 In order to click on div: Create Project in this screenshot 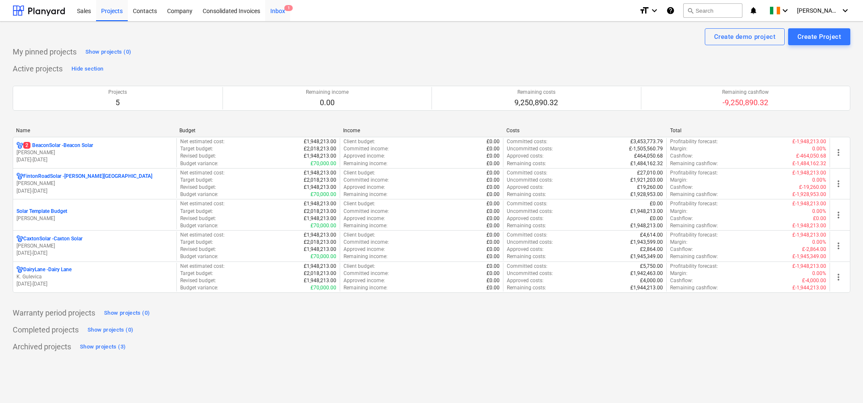, I will do `click(819, 37)`.